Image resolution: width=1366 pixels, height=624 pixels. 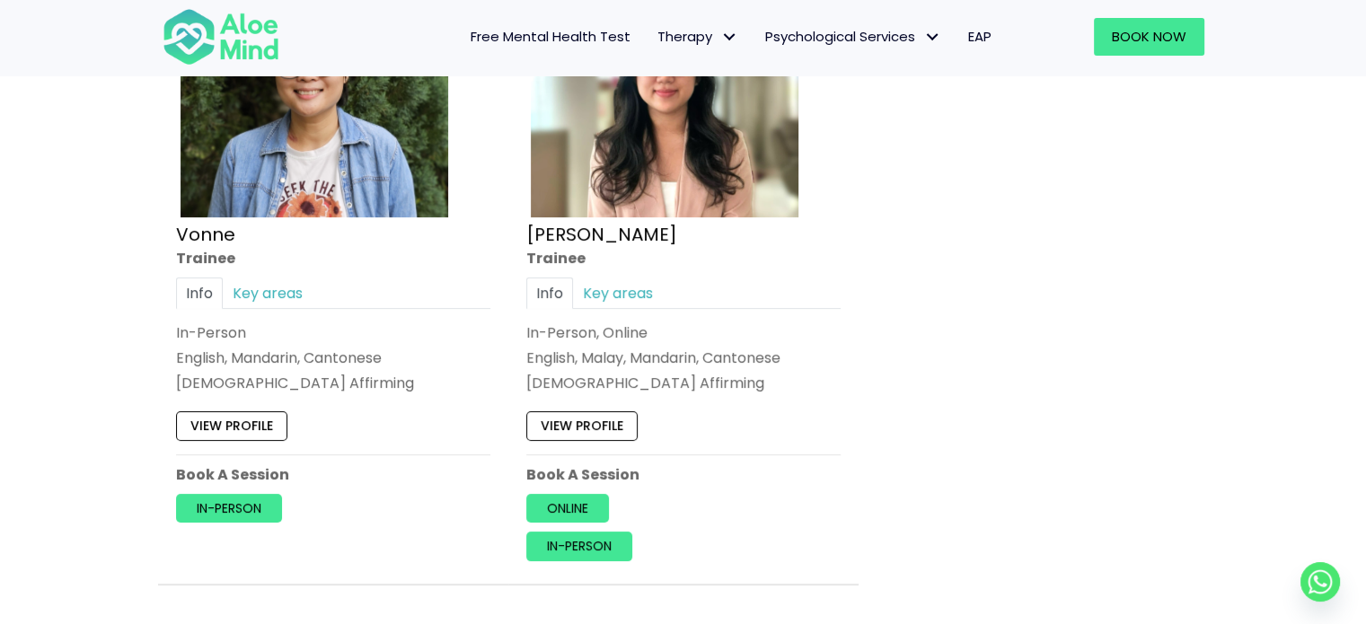 I want to click on span: Book Now, so click(x=1149, y=36).